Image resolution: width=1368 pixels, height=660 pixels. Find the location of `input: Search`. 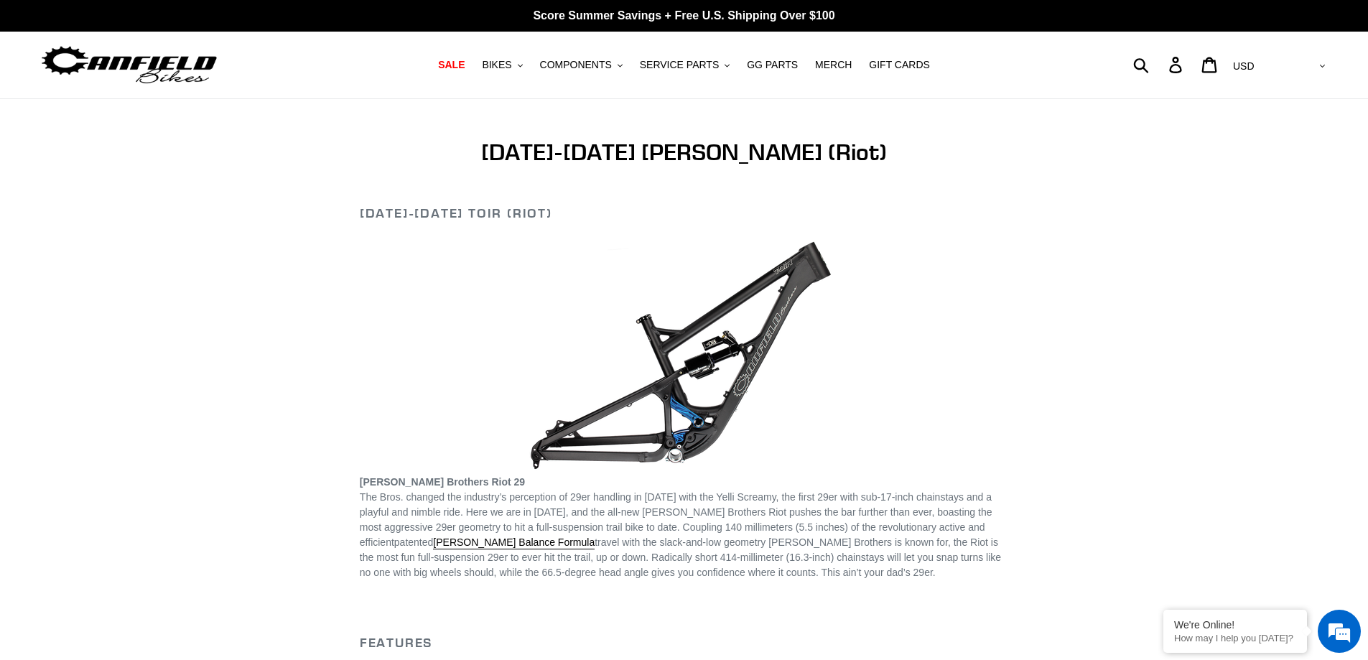

input: Search is located at coordinates (1159, 65).